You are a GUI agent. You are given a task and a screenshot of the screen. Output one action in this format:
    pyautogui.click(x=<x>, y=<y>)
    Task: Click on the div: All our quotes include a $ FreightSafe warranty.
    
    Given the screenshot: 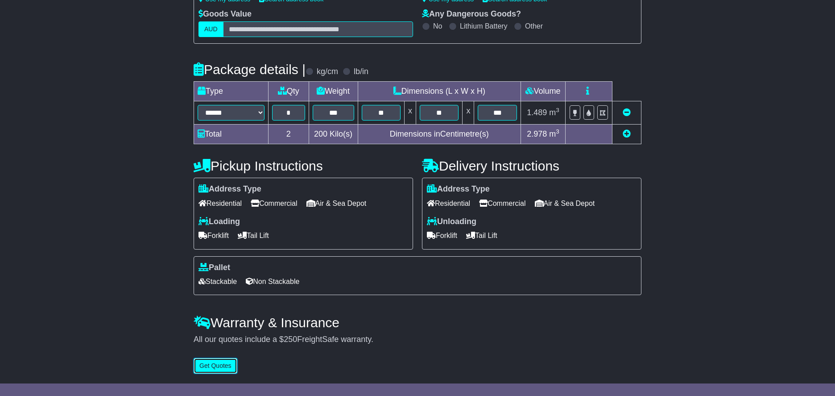 What is the action you would take?
    pyautogui.click(x=418, y=339)
    